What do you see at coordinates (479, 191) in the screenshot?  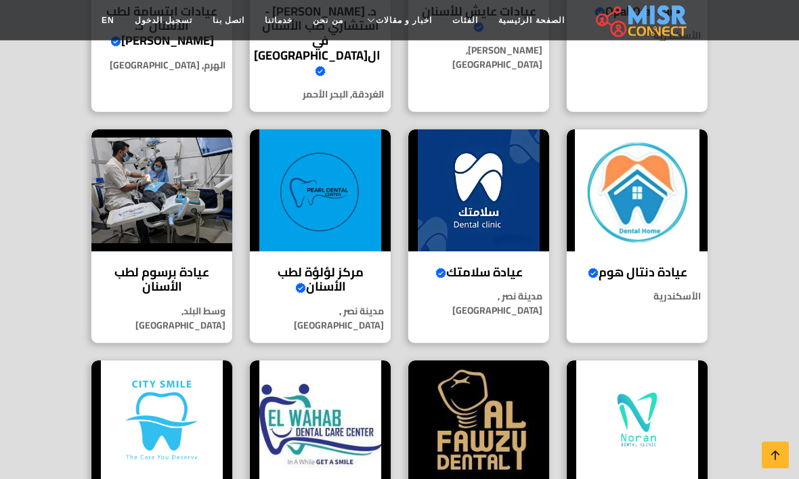 I see `img: عيادة سلامتك` at bounding box center [479, 191].